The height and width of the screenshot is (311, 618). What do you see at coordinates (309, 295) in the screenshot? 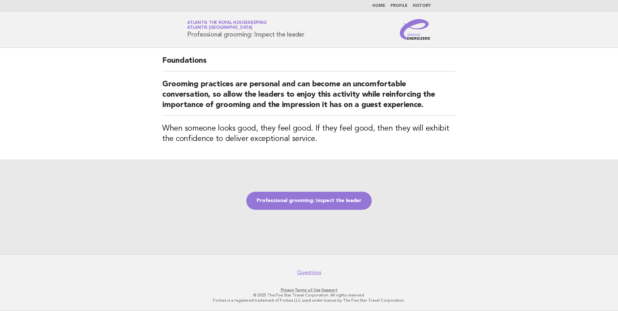
I see `p: © 2025 The Five Star Travel Corporation. All rights reserved.` at bounding box center [309, 295].